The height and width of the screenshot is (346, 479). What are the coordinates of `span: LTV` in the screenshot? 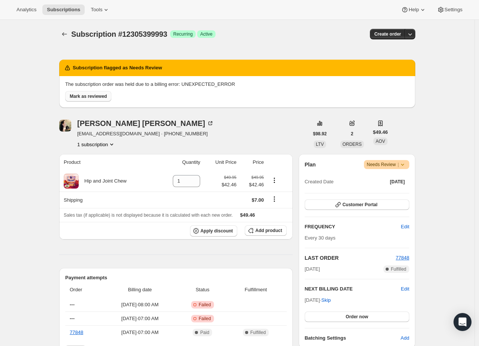 It's located at (320, 144).